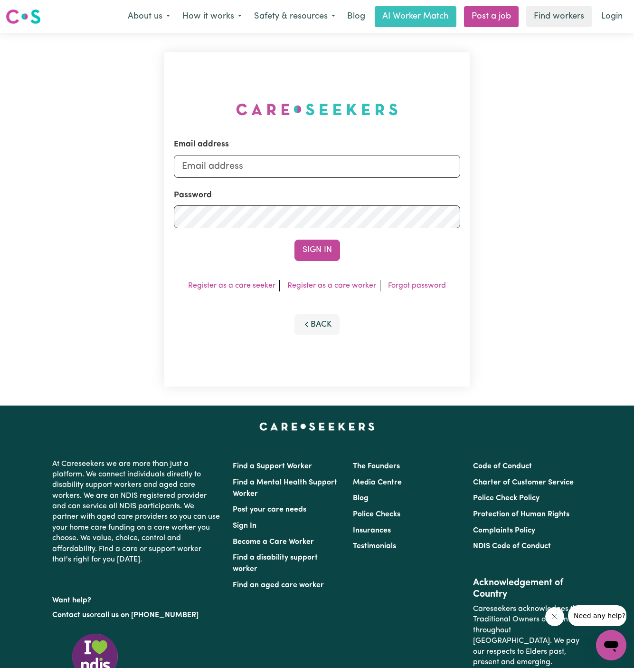  What do you see at coordinates (528, 588) in the screenshot?
I see `h2: Acknowledgement of Country` at bounding box center [528, 588].